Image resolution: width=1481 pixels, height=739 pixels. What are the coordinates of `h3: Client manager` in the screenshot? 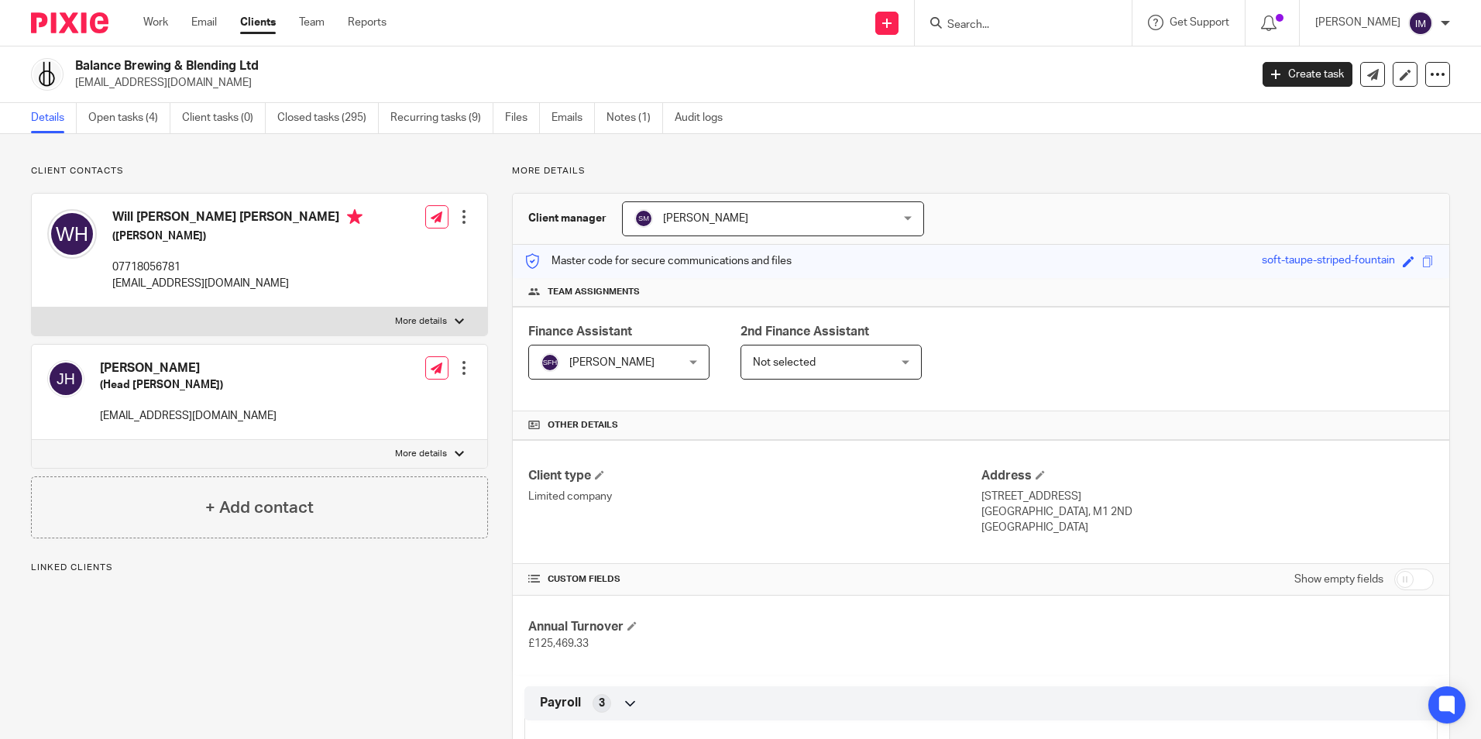 It's located at (567, 218).